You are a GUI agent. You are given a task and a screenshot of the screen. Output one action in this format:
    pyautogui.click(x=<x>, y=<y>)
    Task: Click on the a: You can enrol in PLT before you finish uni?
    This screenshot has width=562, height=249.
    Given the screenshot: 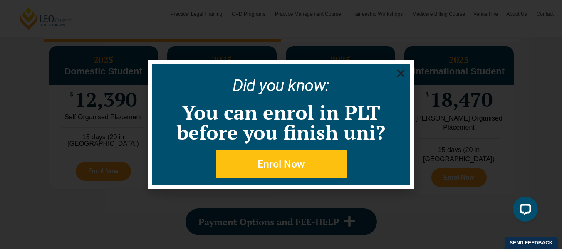 What is the action you would take?
    pyautogui.click(x=281, y=122)
    